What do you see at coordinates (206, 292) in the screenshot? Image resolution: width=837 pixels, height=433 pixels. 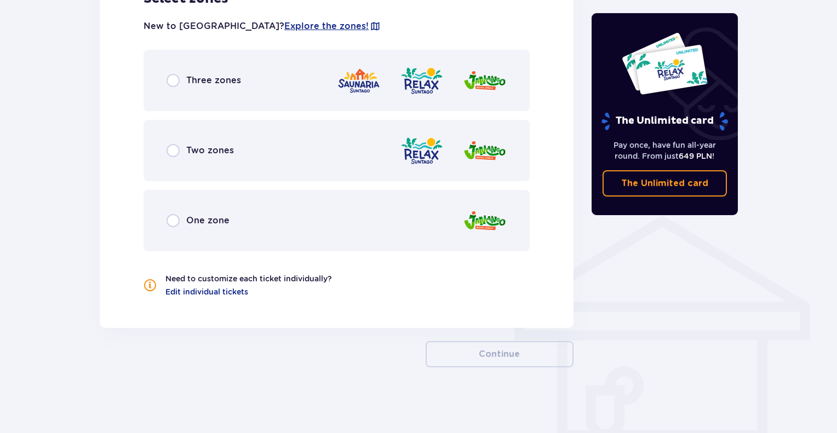 I see `a: Edit individual tickets` at bounding box center [206, 292].